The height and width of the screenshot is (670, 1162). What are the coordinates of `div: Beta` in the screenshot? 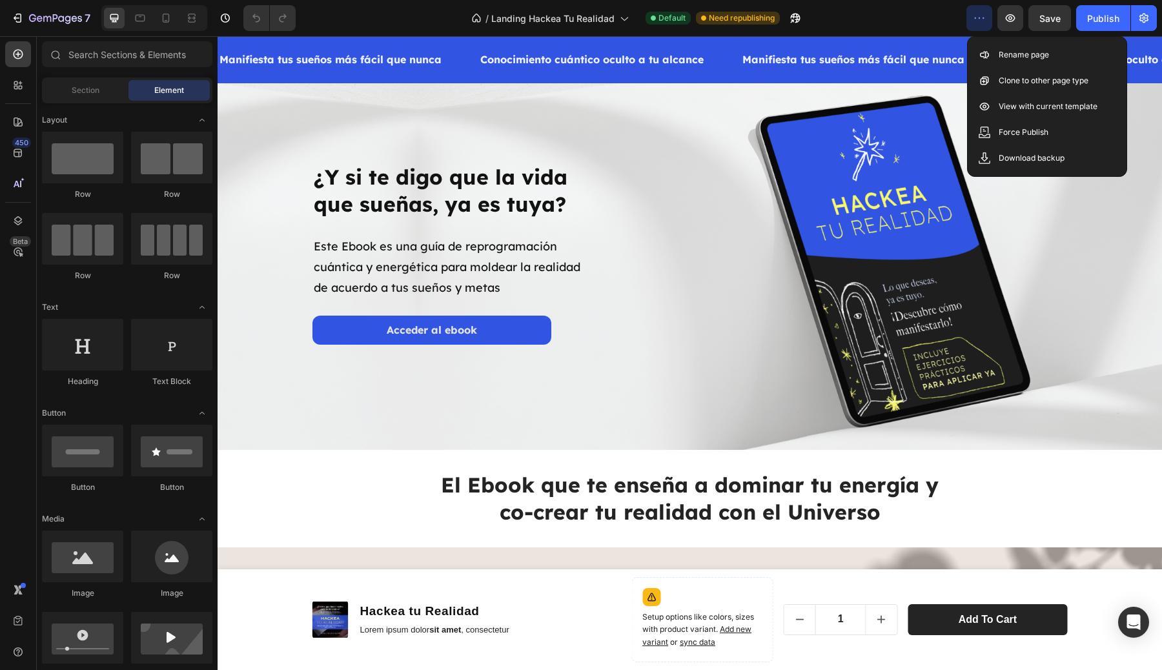 It's located at (20, 241).